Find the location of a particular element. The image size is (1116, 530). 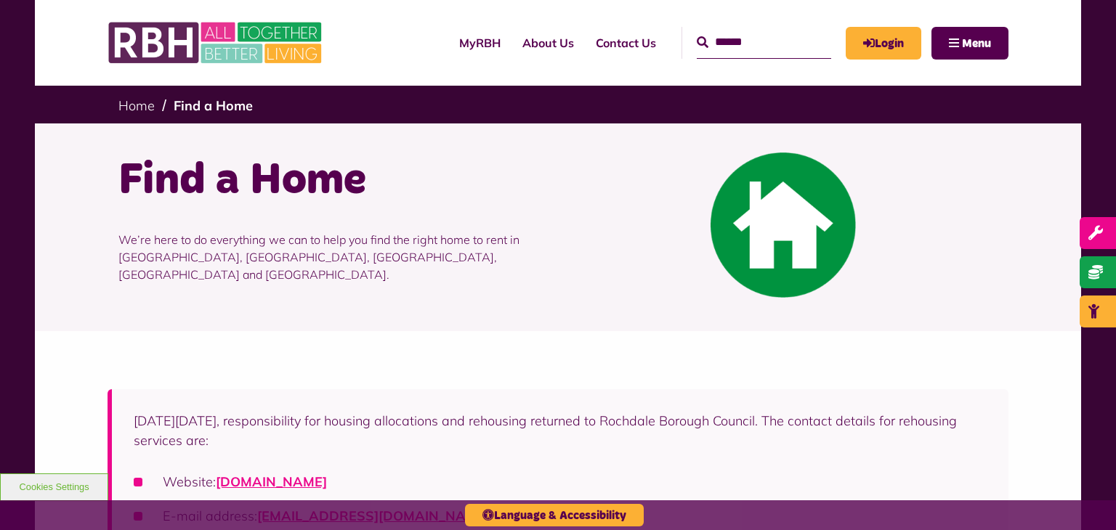

button: Navigation is located at coordinates (970, 43).